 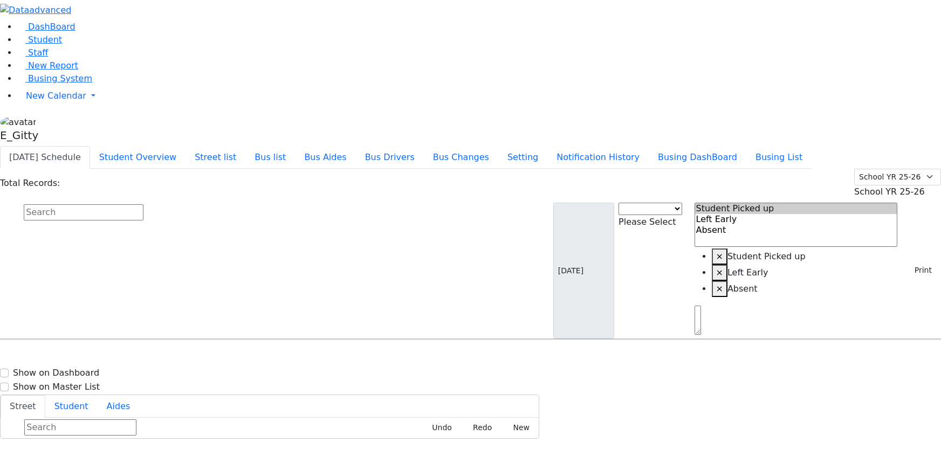 What do you see at coordinates (479, 428) in the screenshot?
I see `button: Redo` at bounding box center [479, 428].